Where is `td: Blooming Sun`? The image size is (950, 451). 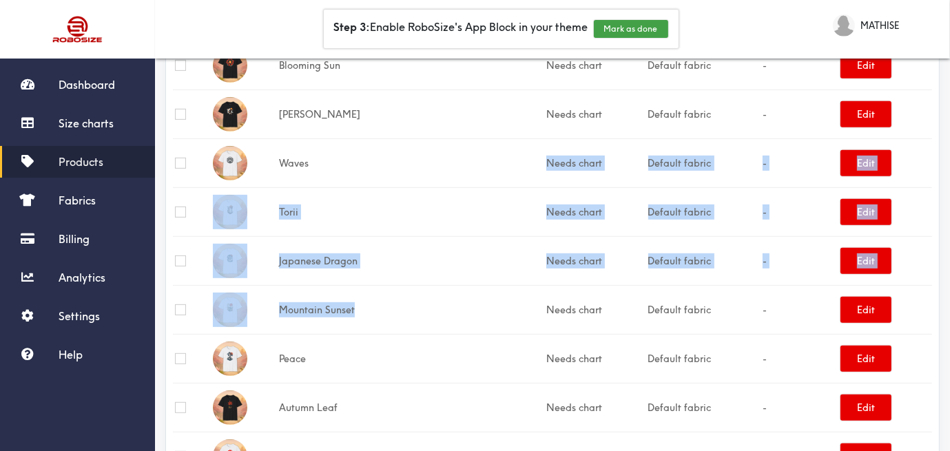 td: Blooming Sun is located at coordinates (411, 65).